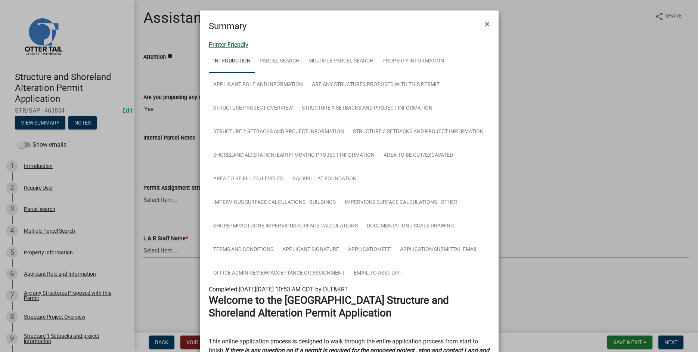  What do you see at coordinates (279, 273) in the screenshot?
I see `a: Office Admin Review/Acceptance or Assignment` at bounding box center [279, 273].